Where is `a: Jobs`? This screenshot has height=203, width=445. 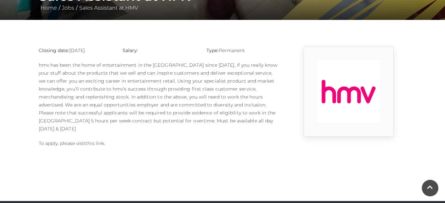 a: Jobs is located at coordinates (68, 8).